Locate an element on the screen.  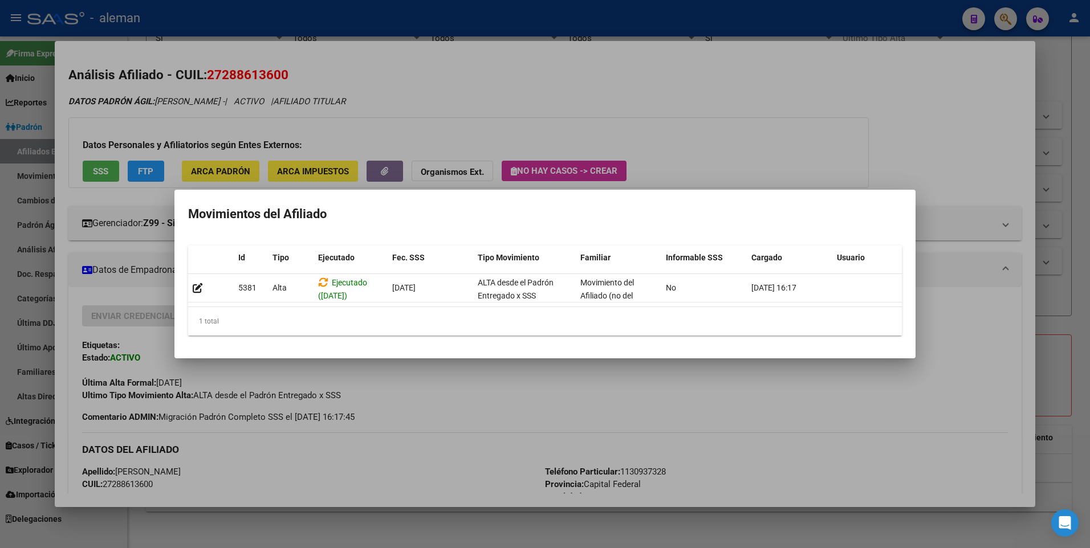
div: 1 total is located at coordinates (545, 321).